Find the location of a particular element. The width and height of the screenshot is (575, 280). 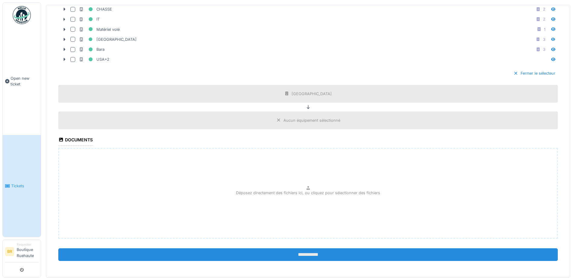

div: CHASSE is located at coordinates (95, 9).